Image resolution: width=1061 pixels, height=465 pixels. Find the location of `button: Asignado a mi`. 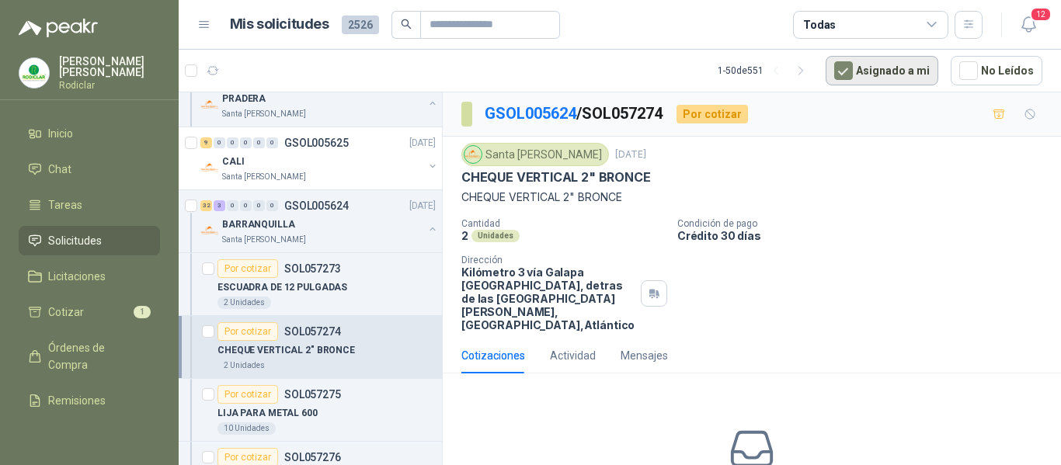

button: Asignado a mi is located at coordinates (882, 71).